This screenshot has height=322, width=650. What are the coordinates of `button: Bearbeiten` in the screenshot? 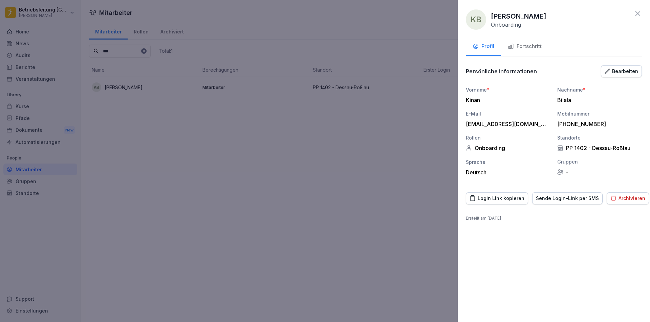 It's located at (621, 71).